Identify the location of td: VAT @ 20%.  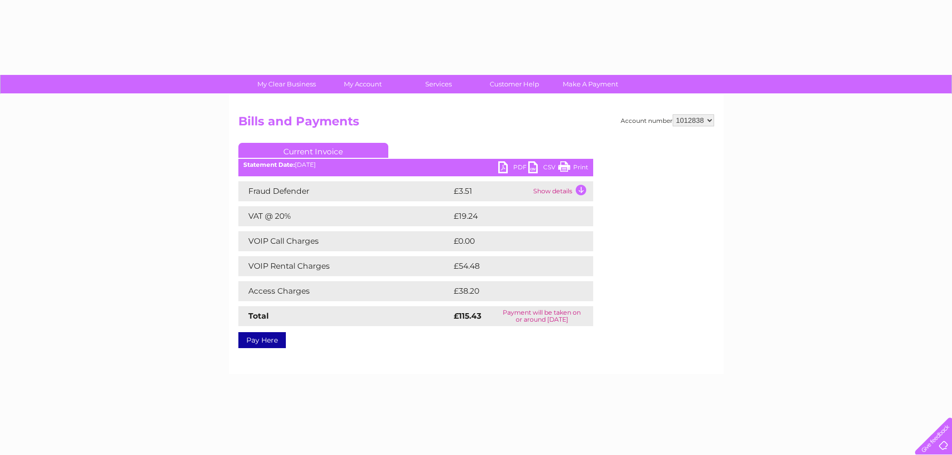
(345, 216).